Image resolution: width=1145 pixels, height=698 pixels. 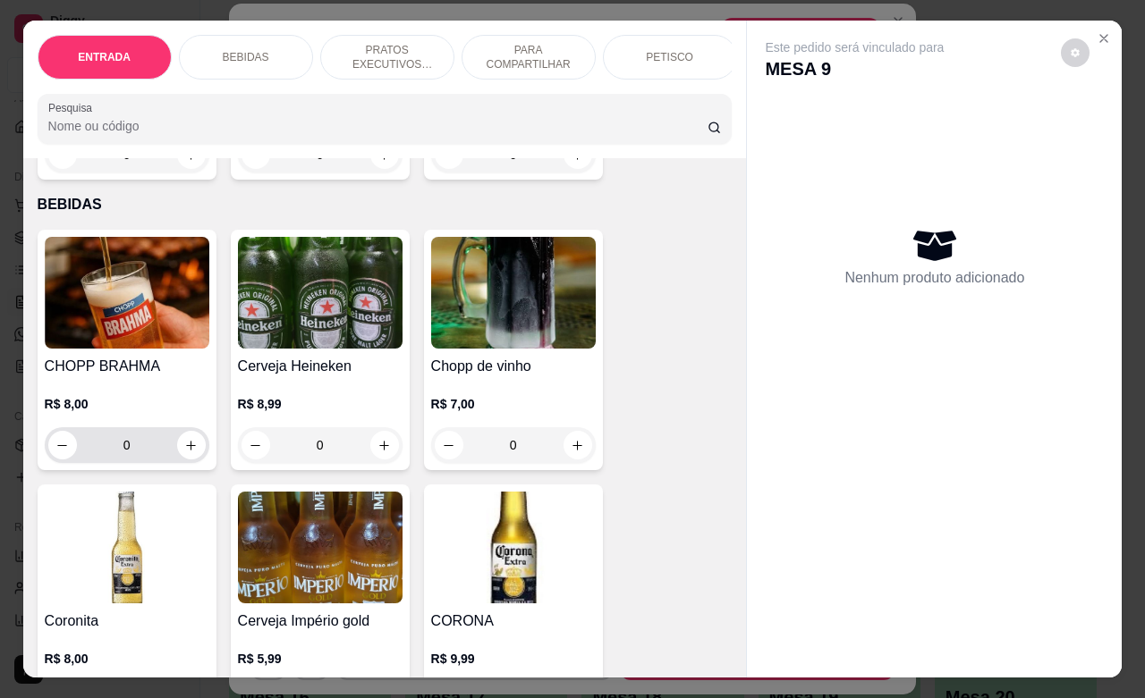 I want to click on p: R$ 5,99, so click(x=320, y=659).